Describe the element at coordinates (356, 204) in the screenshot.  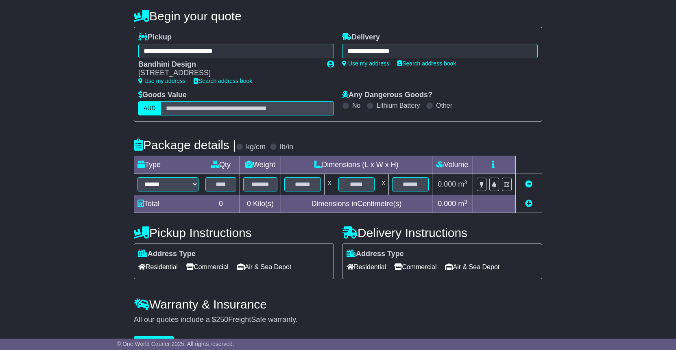
I see `td: Dimensions in Centimetre(s)` at that location.